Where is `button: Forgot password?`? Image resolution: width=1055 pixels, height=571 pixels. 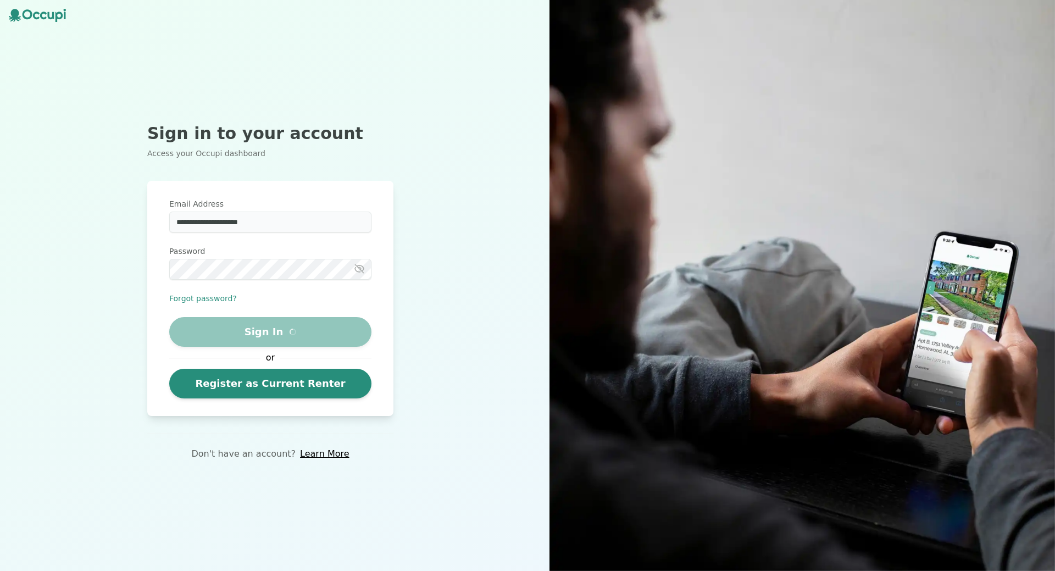 button: Forgot password? is located at coordinates (203, 298).